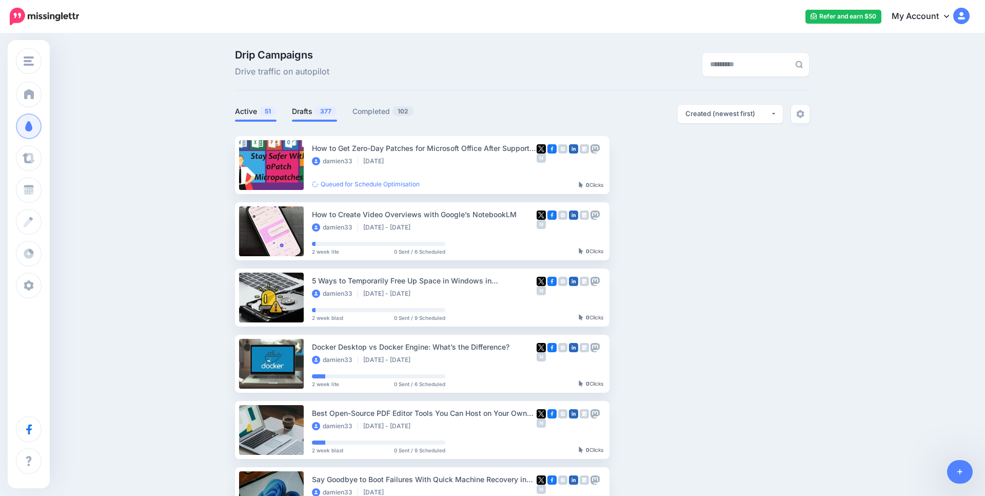  What do you see at coordinates (424, 214) in the screenshot?
I see `div: How to Create Video Overviews with Google’s NotebookLM` at bounding box center [424, 214].